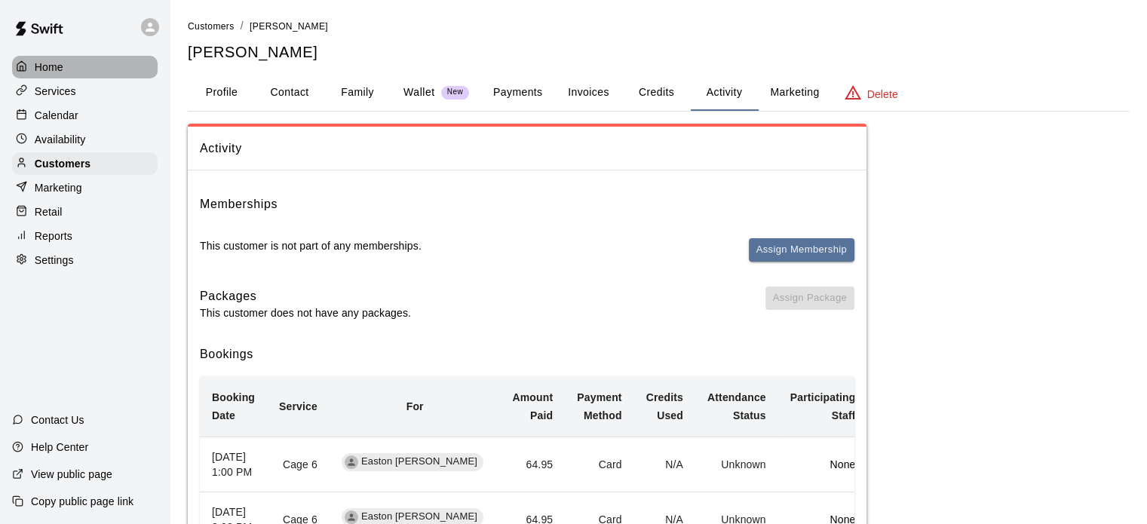  I want to click on td: Cage 6, so click(298, 464).